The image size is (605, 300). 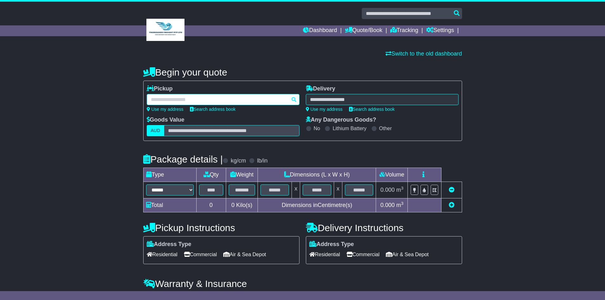 I want to click on a: Remove this item, so click(x=451, y=190).